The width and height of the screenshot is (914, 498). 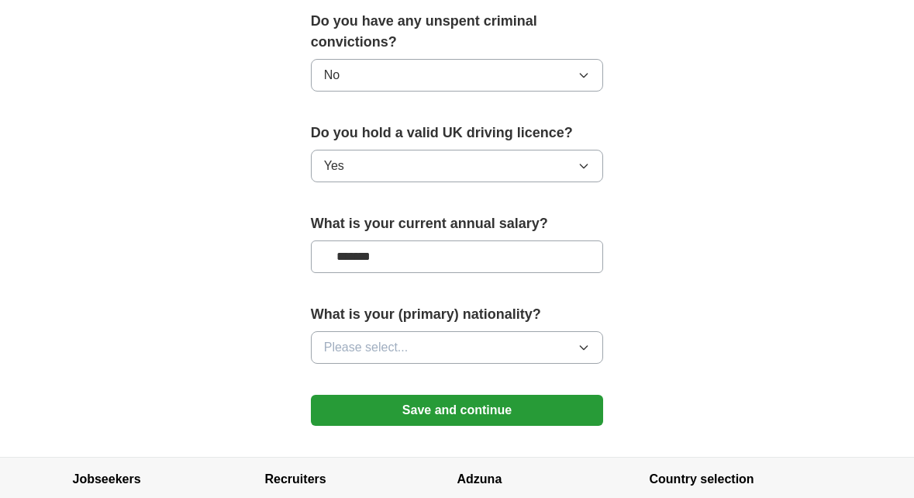 I want to click on label: What is your current annual salary?, so click(x=457, y=223).